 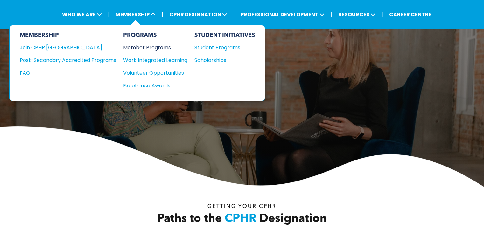 What do you see at coordinates (242, 207) in the screenshot?
I see `span: Getting your Cphr` at bounding box center [242, 207].